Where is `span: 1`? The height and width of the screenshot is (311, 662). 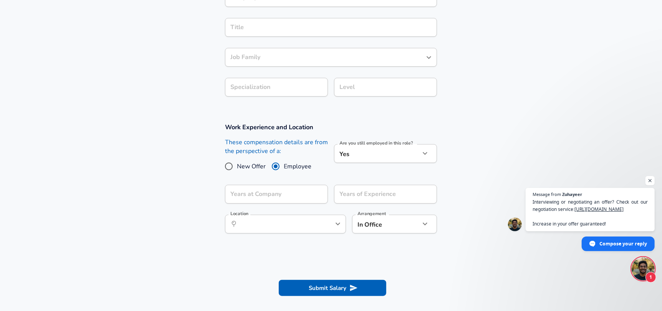 span: 1 is located at coordinates (651, 277).